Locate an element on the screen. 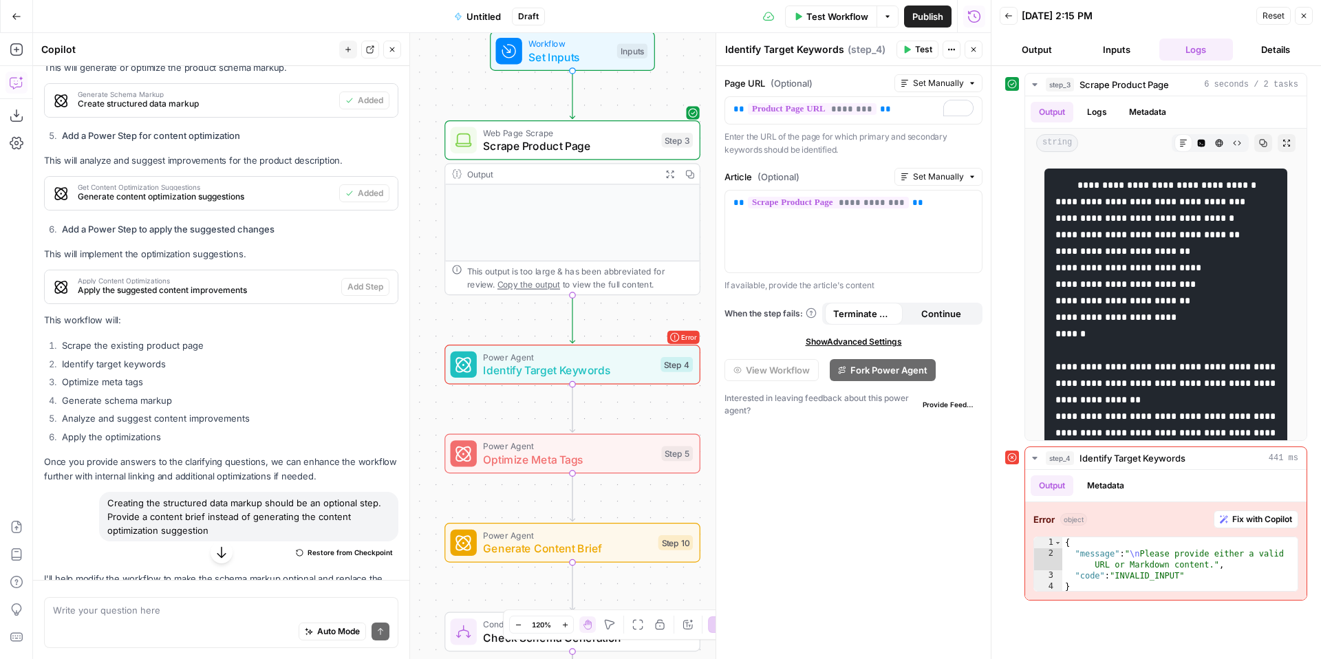 This screenshot has width=1321, height=659. button: Metadata is located at coordinates (1148, 112).